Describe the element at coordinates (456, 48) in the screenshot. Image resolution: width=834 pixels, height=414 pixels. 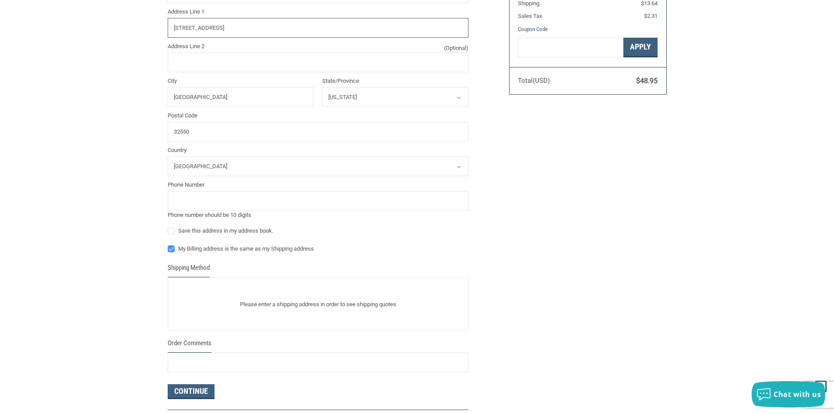
I see `small: (Optional)` at that location.